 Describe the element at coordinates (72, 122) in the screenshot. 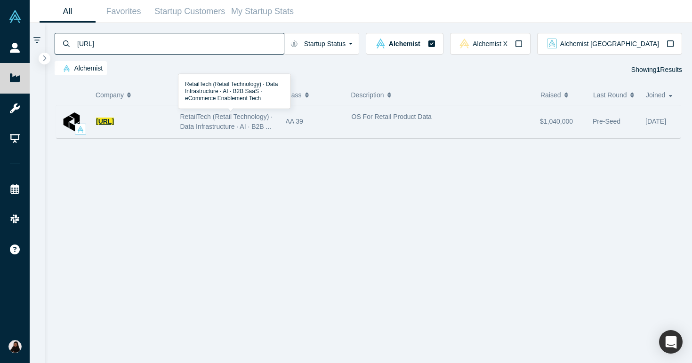

I see `img: Atronous.ai's Logo` at that location.